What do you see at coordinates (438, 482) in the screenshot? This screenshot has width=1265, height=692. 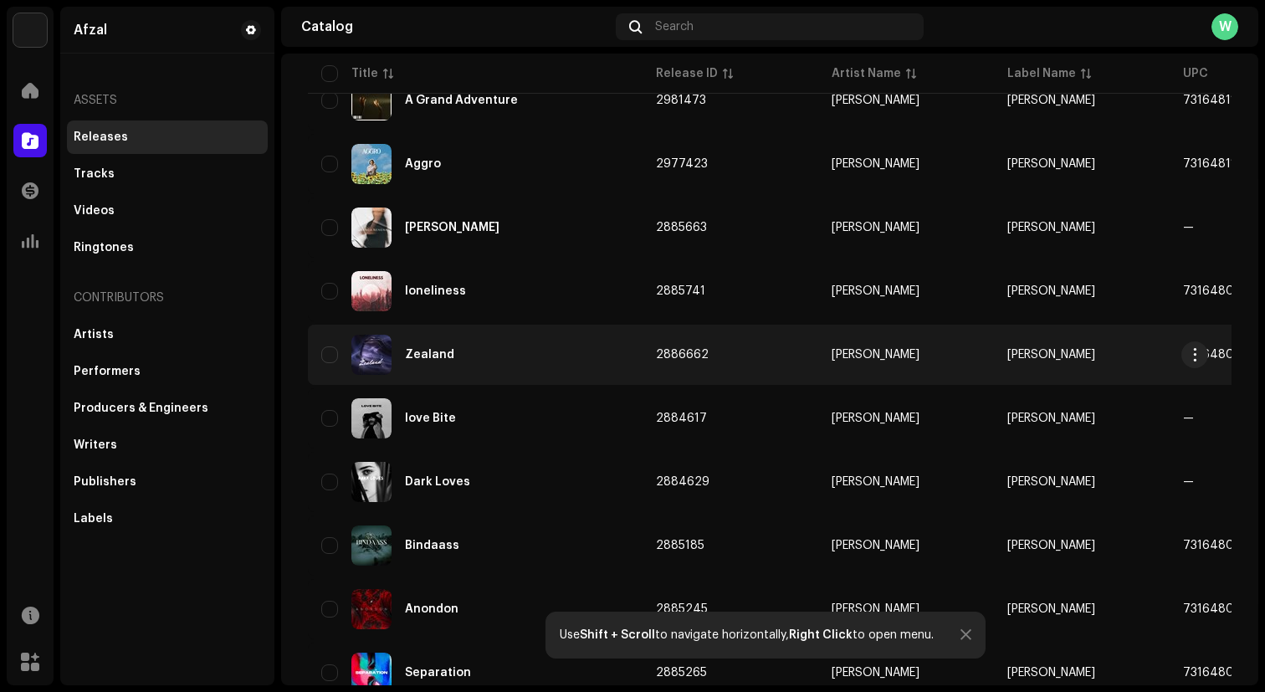 I see `div: Dark Loves` at bounding box center [438, 482].